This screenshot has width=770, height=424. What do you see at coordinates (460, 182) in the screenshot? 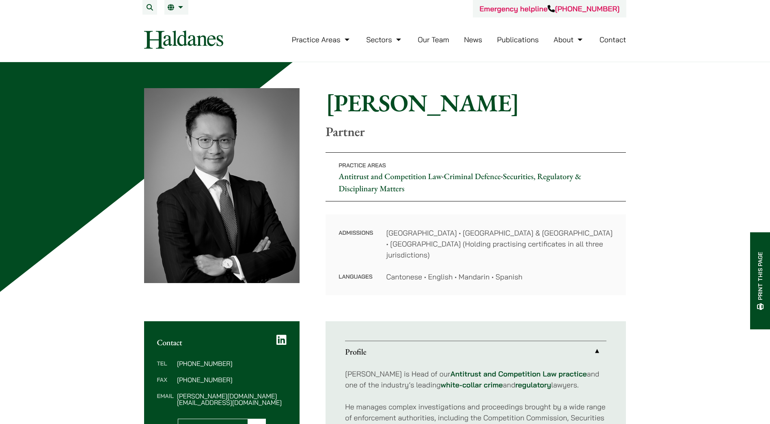
I see `a: Securities, Regulatory & Disciplinary Matters` at bounding box center [460, 182].